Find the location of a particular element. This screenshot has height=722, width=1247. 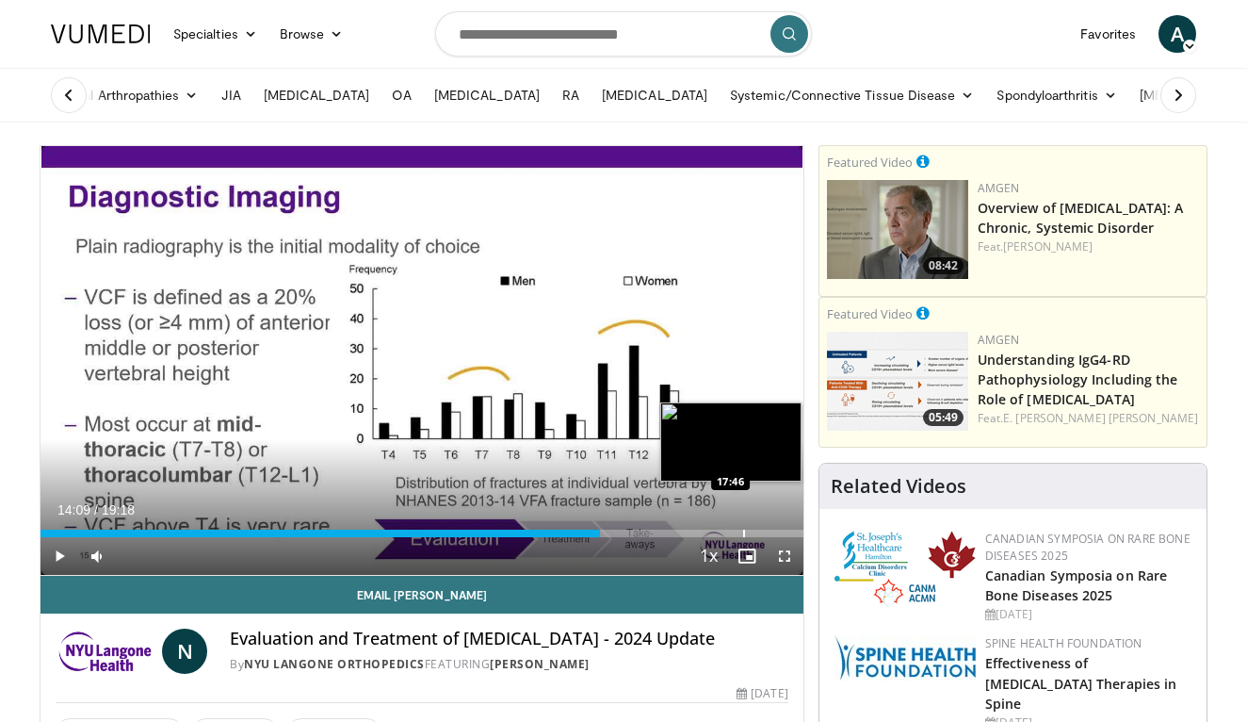

h4: Related Videos is located at coordinates (899, 486).